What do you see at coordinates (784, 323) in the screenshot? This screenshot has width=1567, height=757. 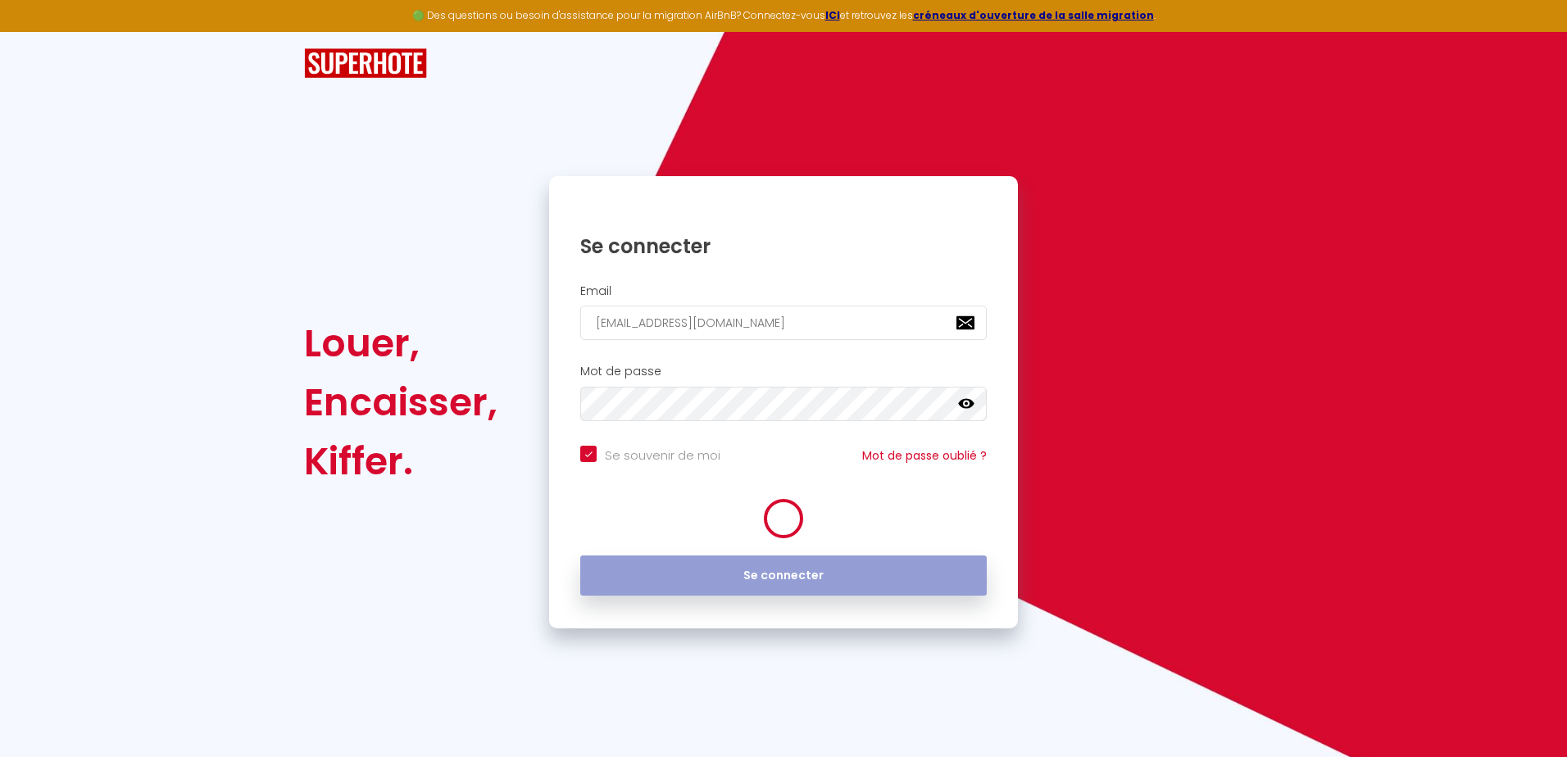 I see `input: Ton Email` at bounding box center [784, 323].